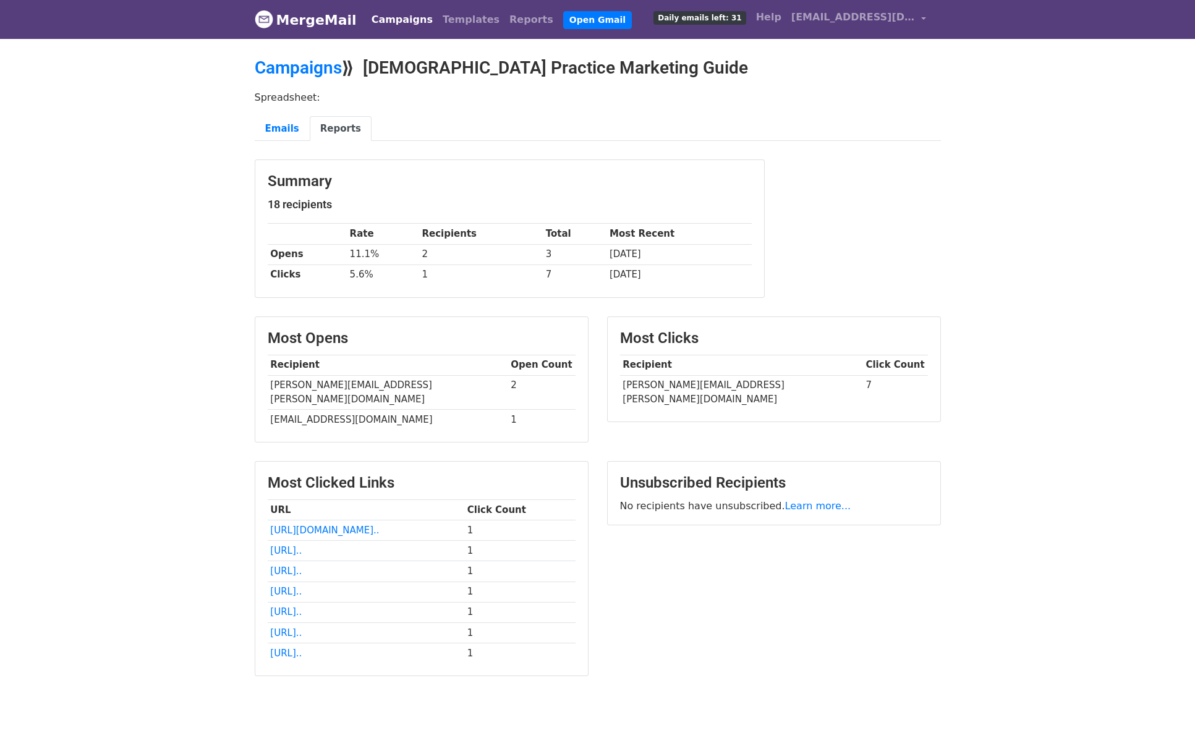 The width and height of the screenshot is (1195, 741). What do you see at coordinates (305, 20) in the screenshot?
I see `a: MergeMail` at bounding box center [305, 20].